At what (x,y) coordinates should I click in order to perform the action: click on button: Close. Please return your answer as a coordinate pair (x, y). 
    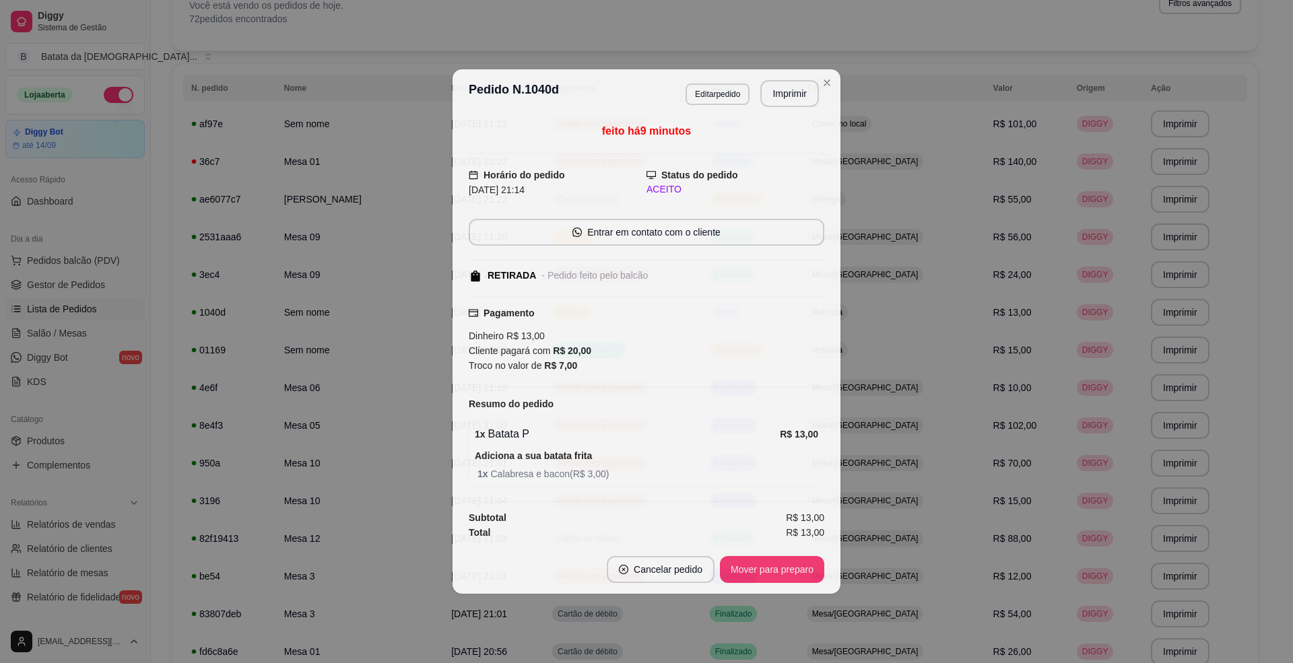
    Looking at the image, I should click on (827, 83).